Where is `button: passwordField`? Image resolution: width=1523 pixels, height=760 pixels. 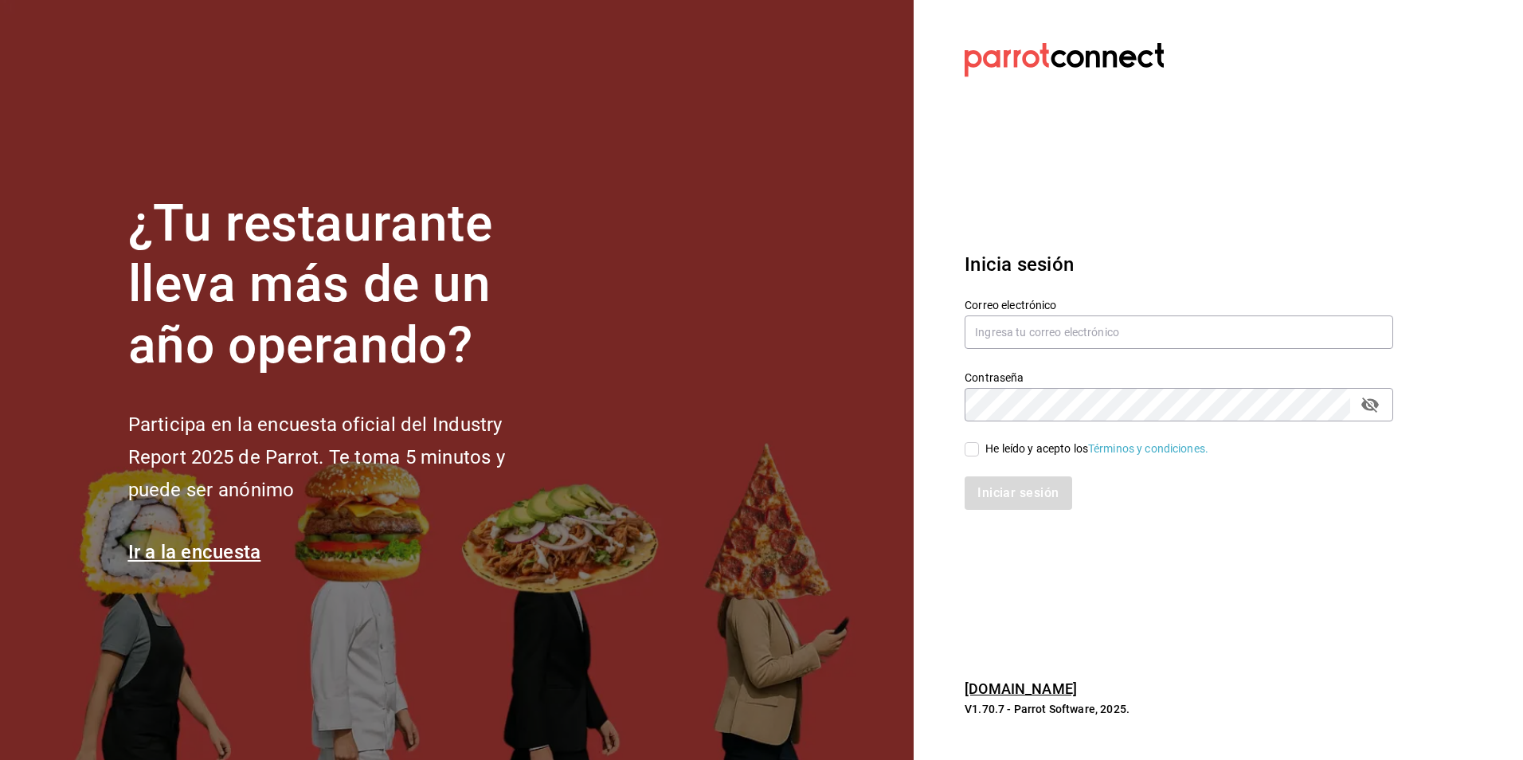
button: passwordField is located at coordinates (1370, 405).